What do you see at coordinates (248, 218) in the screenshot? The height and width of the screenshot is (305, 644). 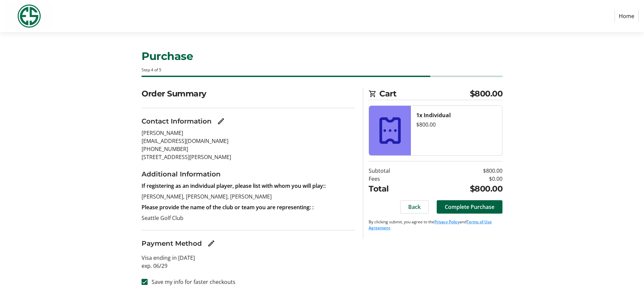 I see `p: Seattle Golf Club` at bounding box center [248, 218].